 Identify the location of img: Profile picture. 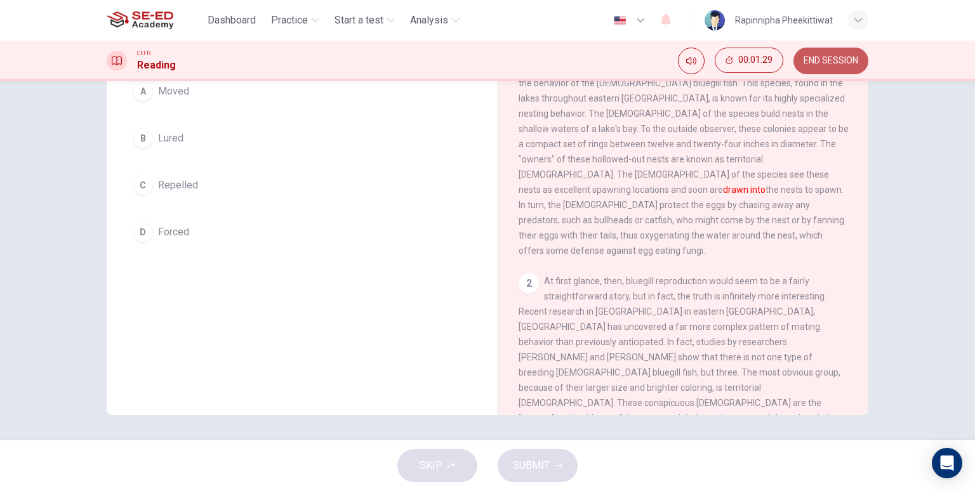
(714, 20).